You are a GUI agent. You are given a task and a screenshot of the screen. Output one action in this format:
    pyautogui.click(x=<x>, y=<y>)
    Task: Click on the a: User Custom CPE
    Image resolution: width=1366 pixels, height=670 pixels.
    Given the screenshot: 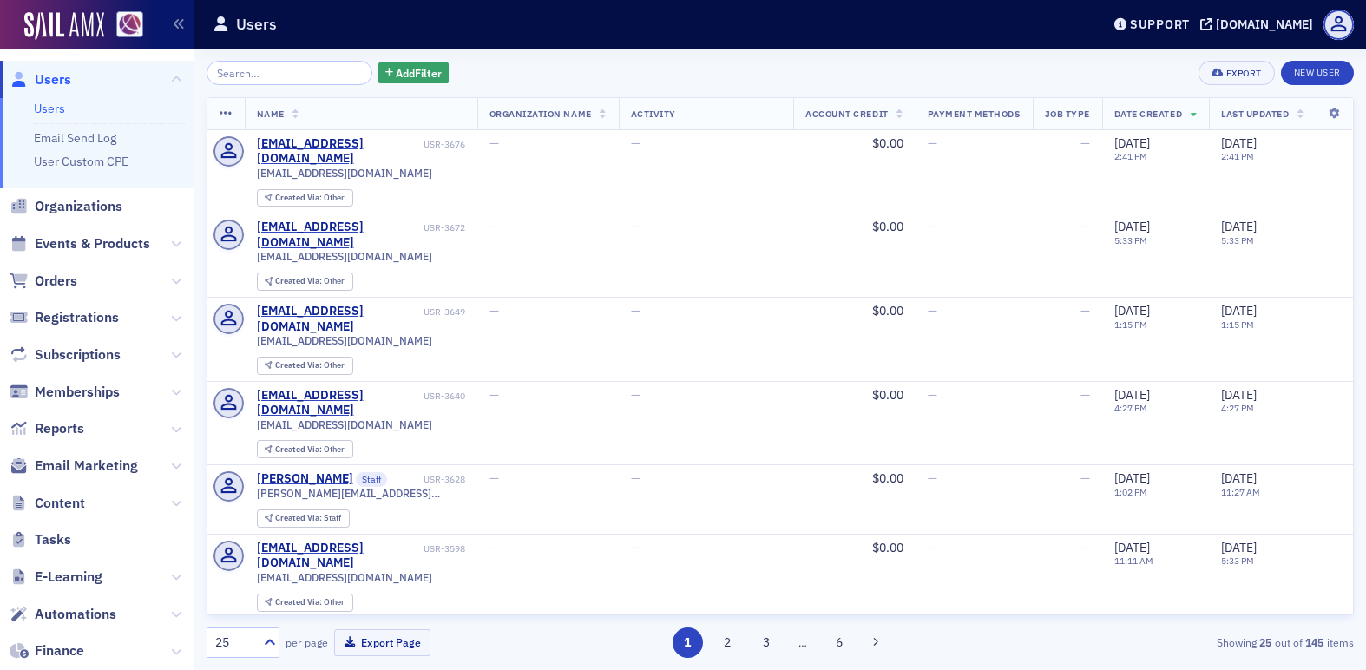 What is the action you would take?
    pyautogui.click(x=81, y=161)
    